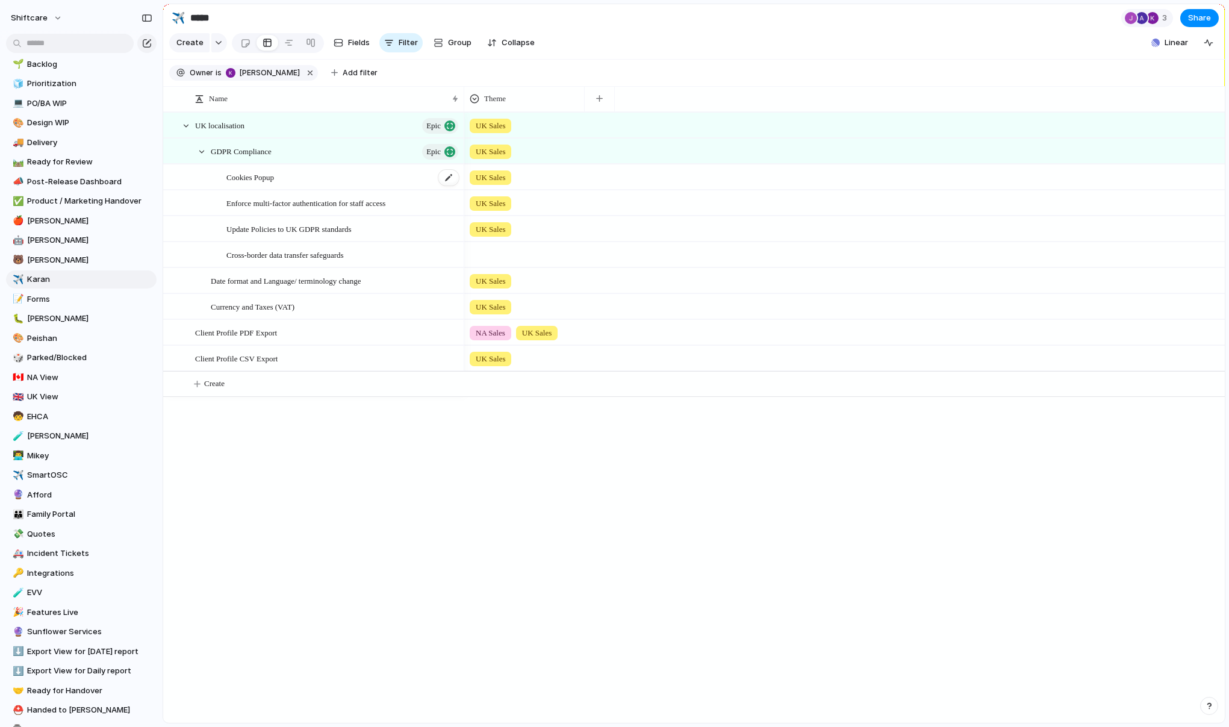 The height and width of the screenshot is (727, 1229). What do you see at coordinates (460, 43) in the screenshot?
I see `span: Group` at bounding box center [460, 43].